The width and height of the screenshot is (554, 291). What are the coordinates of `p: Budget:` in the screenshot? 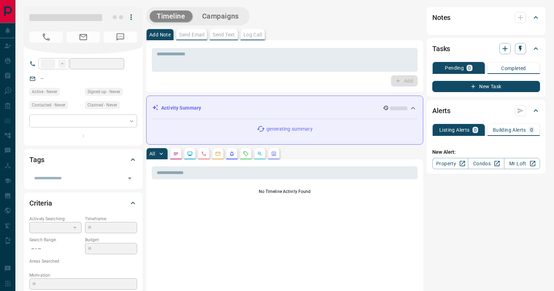 It's located at (111, 240).